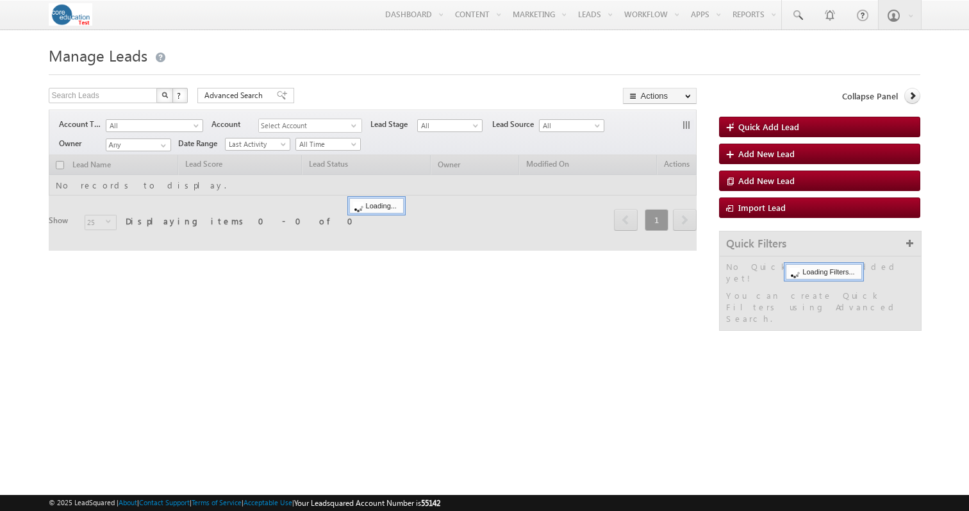  What do you see at coordinates (393, 124) in the screenshot?
I see `span: Lead Stage` at bounding box center [393, 124].